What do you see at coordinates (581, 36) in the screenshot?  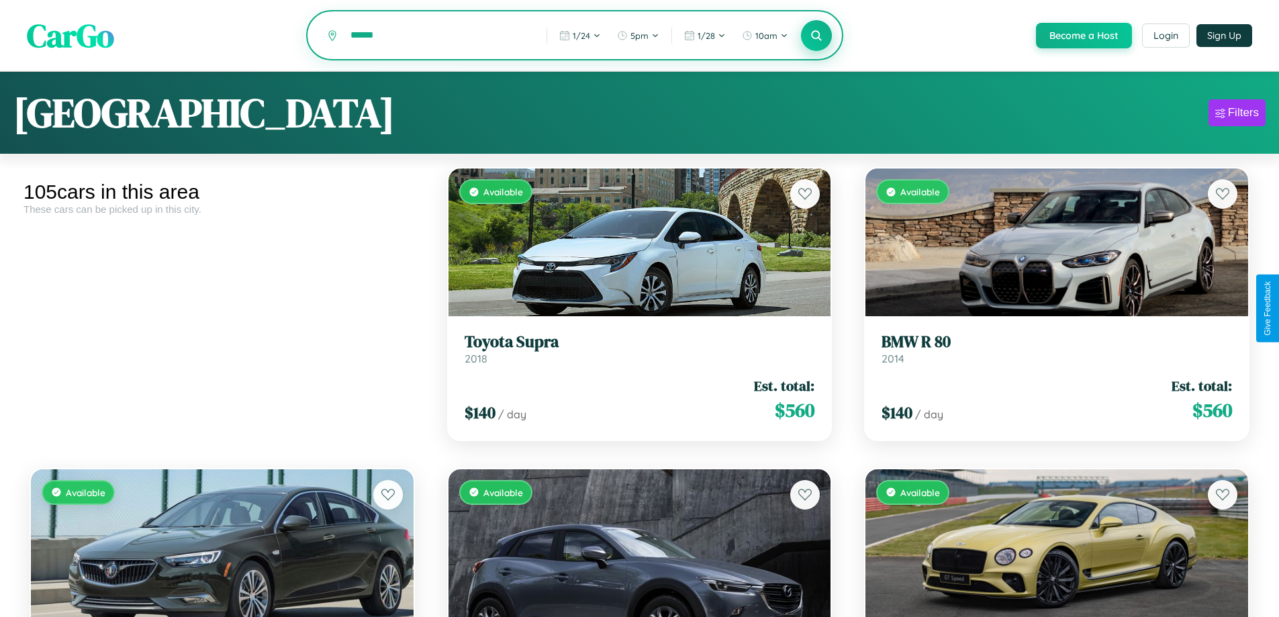 I see `span: 1 / 24` at bounding box center [581, 36].